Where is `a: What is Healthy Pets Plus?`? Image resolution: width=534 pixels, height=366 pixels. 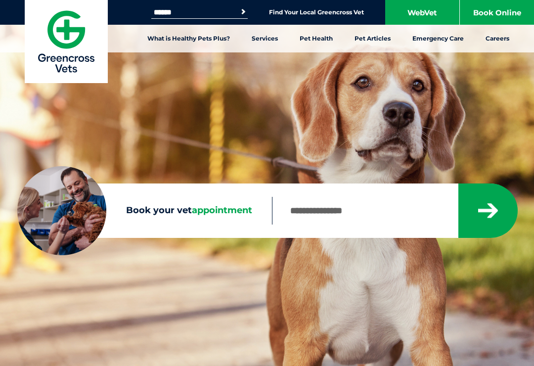
a: What is Healthy Pets Plus? is located at coordinates (188, 39).